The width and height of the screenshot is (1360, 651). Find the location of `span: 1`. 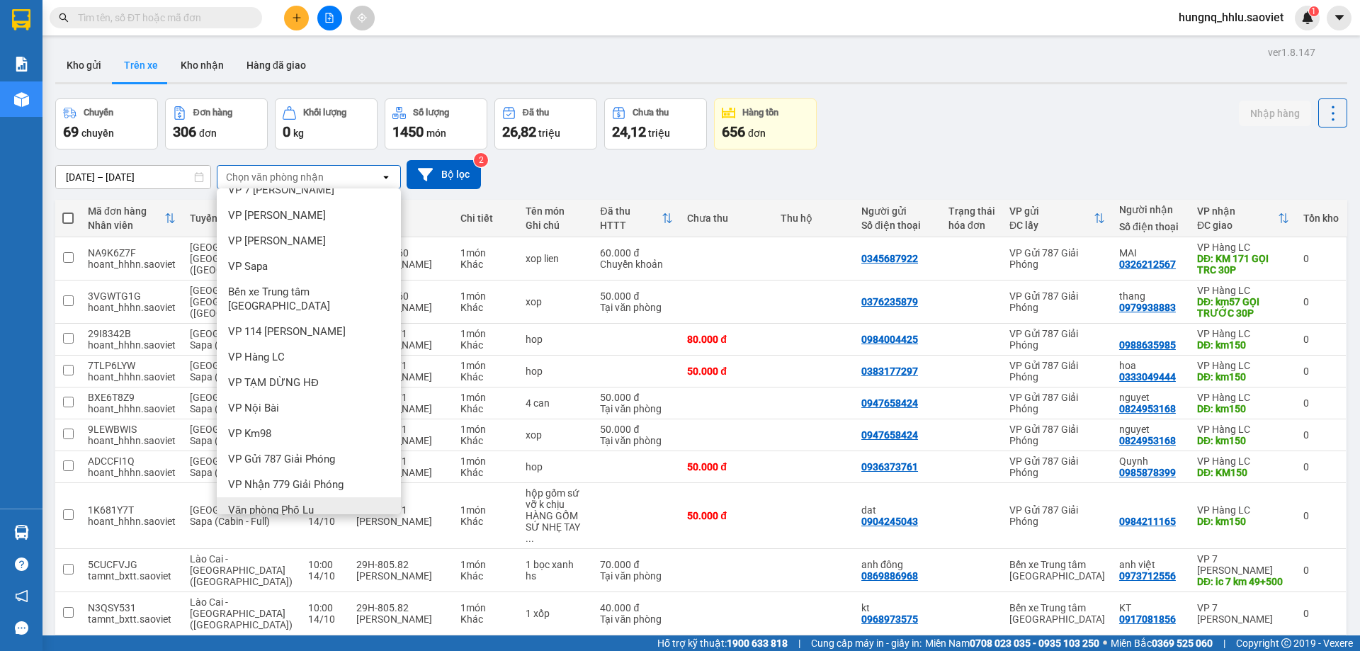

span: 1 is located at coordinates (1313, 11).